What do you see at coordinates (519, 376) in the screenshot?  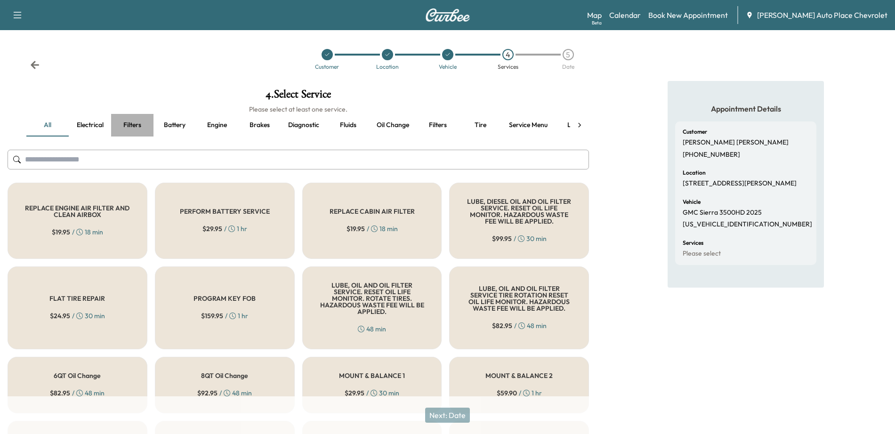 I see `h5: MOUNT & BALANCE 2` at bounding box center [519, 376].